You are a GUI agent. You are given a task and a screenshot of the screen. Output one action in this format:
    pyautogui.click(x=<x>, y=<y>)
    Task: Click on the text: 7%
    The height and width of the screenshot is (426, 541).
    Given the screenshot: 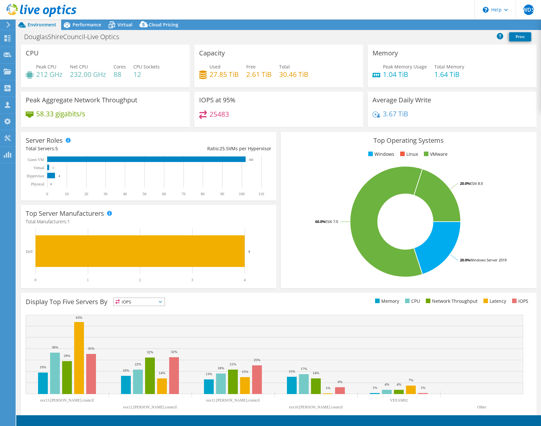 What is the action you would take?
    pyautogui.click(x=411, y=380)
    